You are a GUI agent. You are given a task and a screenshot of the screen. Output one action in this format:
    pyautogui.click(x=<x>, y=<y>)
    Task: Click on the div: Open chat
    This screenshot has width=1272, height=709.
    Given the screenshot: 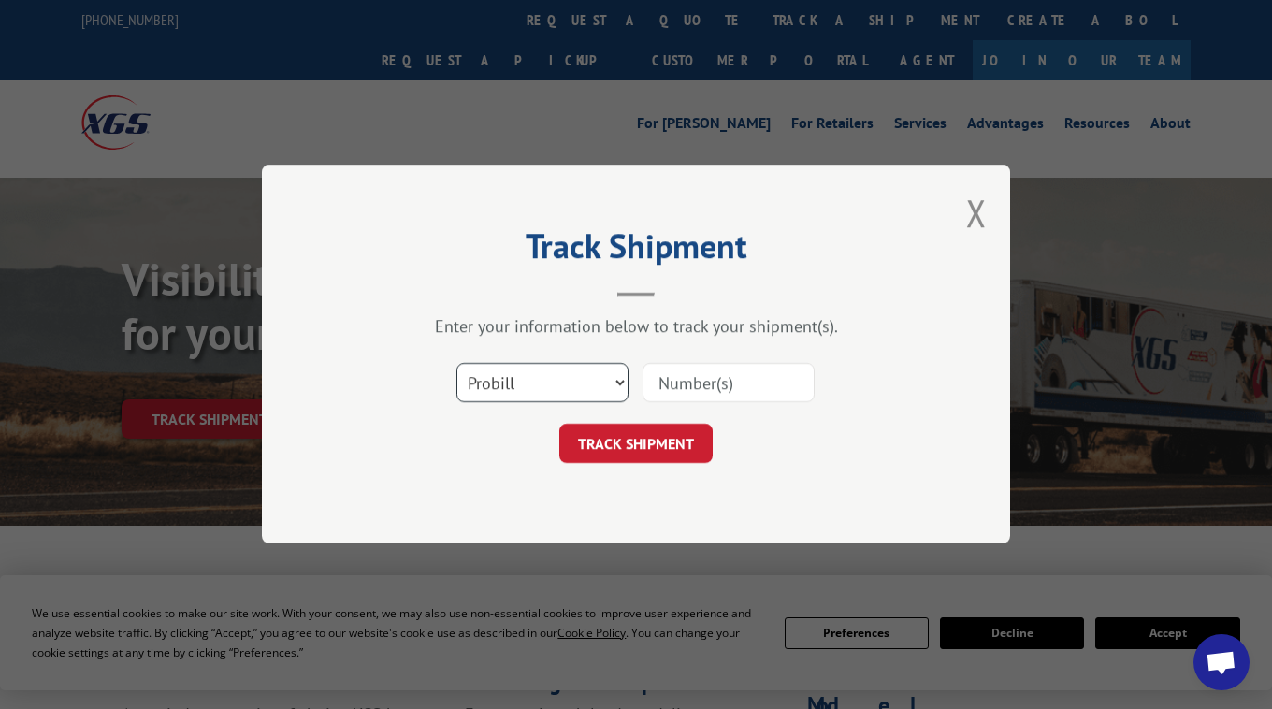 What is the action you would take?
    pyautogui.click(x=1222, y=662)
    